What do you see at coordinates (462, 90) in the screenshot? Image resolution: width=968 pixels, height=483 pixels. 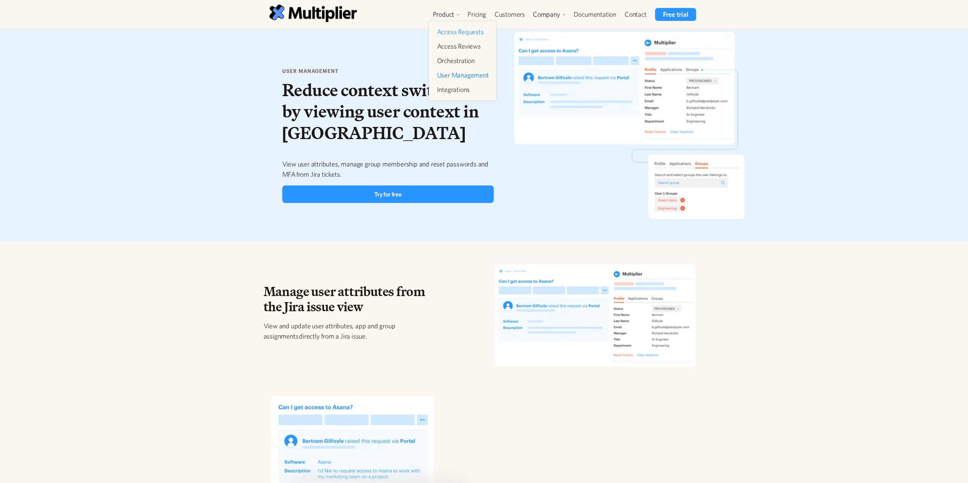 I see `a: Integrations` at bounding box center [462, 90].